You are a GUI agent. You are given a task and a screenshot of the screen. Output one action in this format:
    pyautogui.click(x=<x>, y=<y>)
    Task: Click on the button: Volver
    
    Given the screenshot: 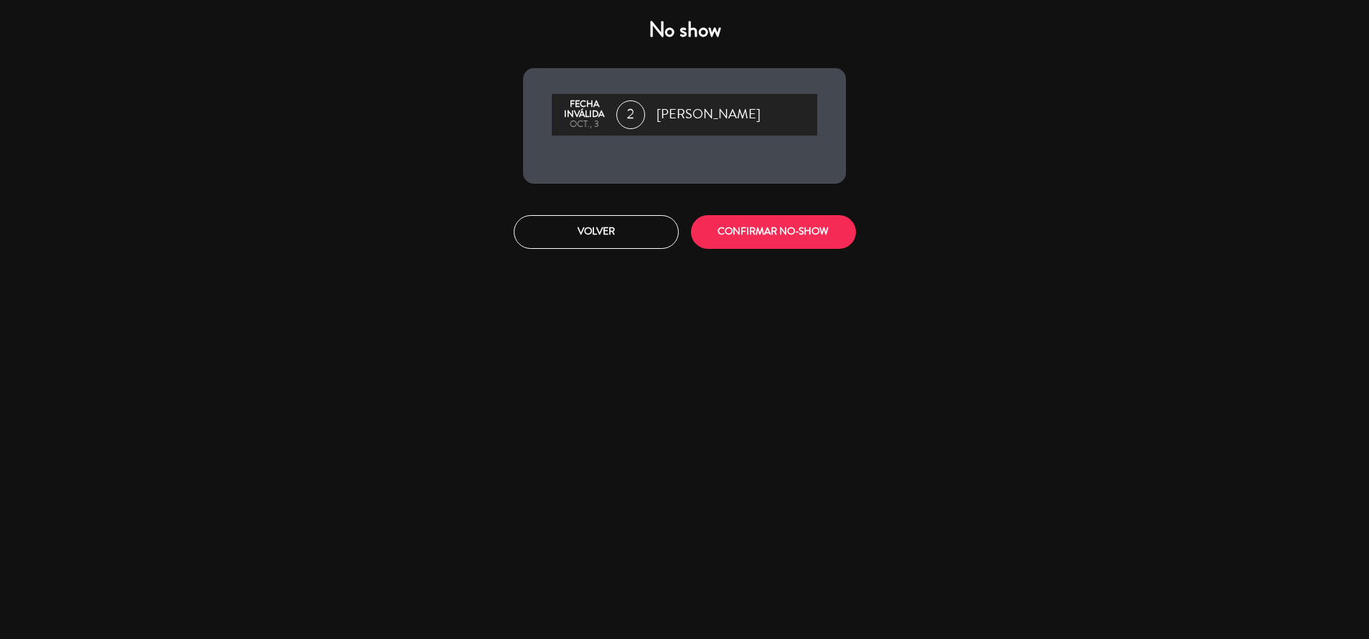 What is the action you would take?
    pyautogui.click(x=596, y=232)
    